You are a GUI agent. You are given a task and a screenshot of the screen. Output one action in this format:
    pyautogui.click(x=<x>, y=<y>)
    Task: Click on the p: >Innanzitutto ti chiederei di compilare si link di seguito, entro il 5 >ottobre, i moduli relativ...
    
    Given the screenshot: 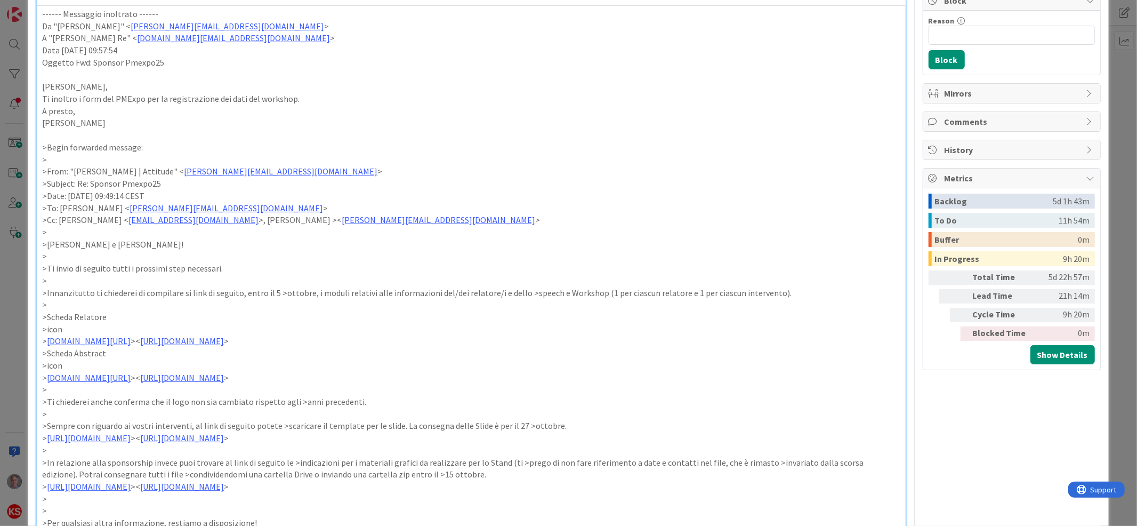 What is the action you would take?
    pyautogui.click(x=471, y=293)
    